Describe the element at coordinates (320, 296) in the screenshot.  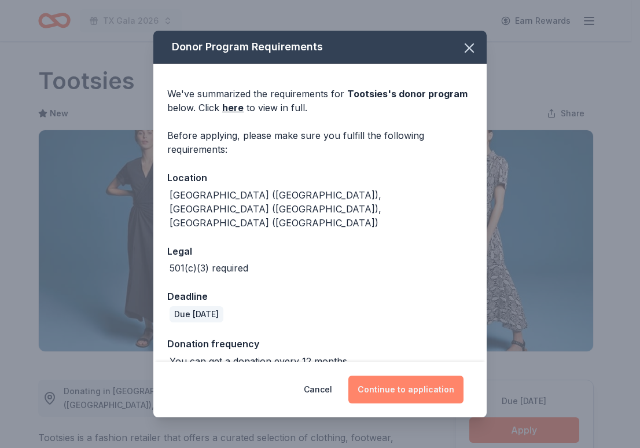
I see `div: Deadline` at that location.